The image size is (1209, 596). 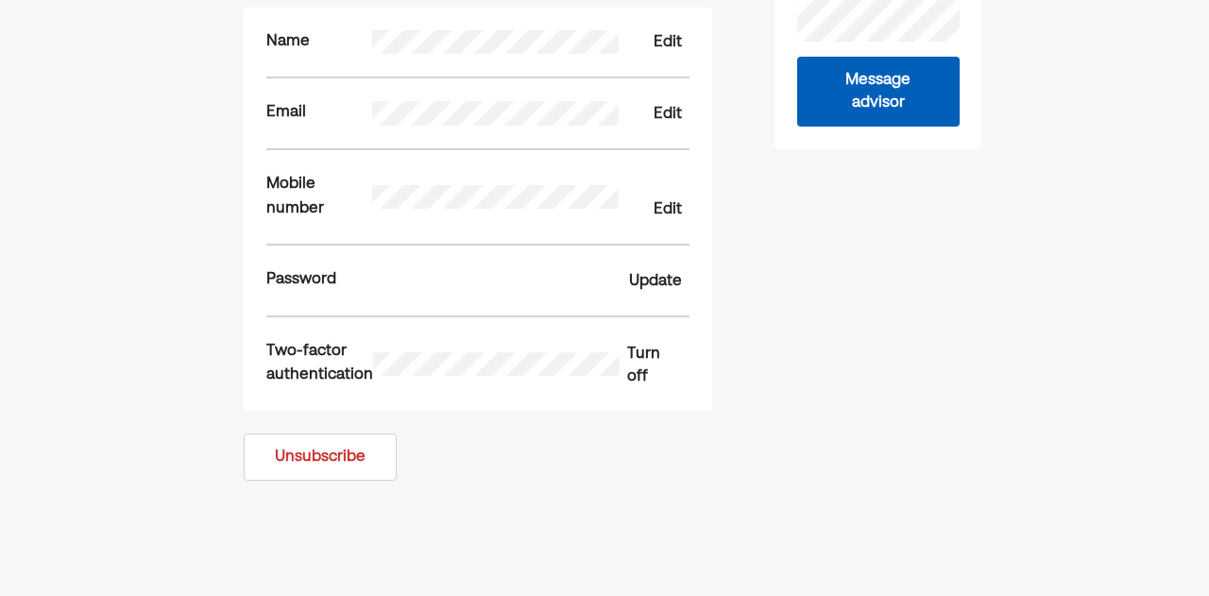 What do you see at coordinates (319, 43) in the screenshot?
I see `div: Name` at bounding box center [319, 43].